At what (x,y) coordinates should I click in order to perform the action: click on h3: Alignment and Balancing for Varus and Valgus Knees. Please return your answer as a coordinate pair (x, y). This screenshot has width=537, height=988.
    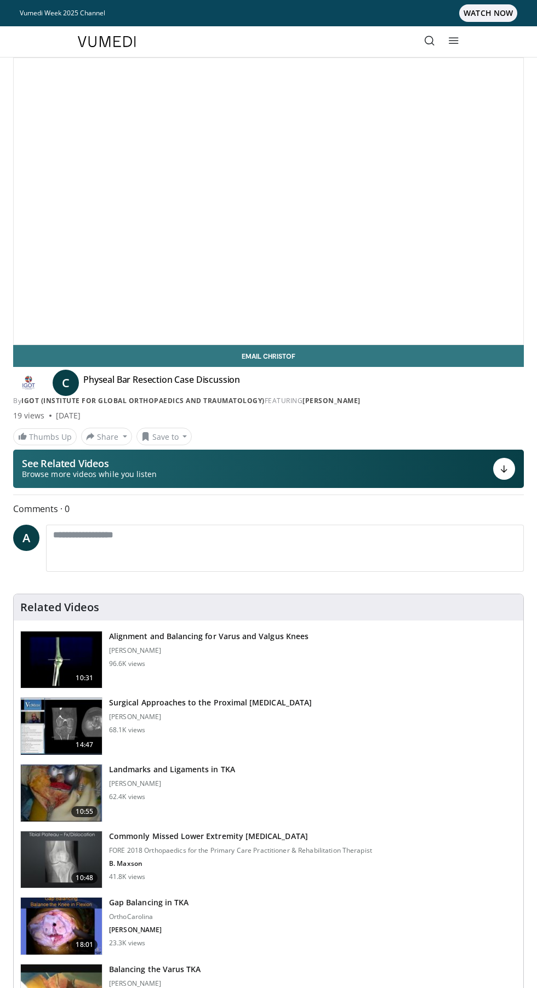
    Looking at the image, I should click on (209, 636).